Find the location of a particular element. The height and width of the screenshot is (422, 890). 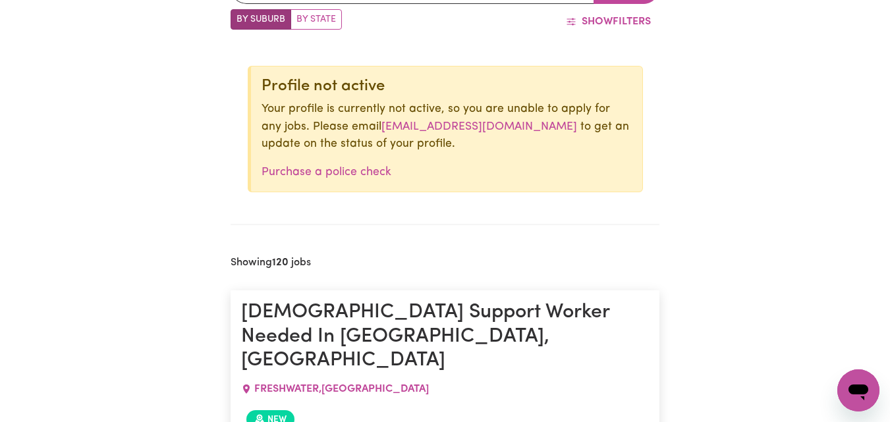

label: Search by suburb/post code is located at coordinates (261, 19).